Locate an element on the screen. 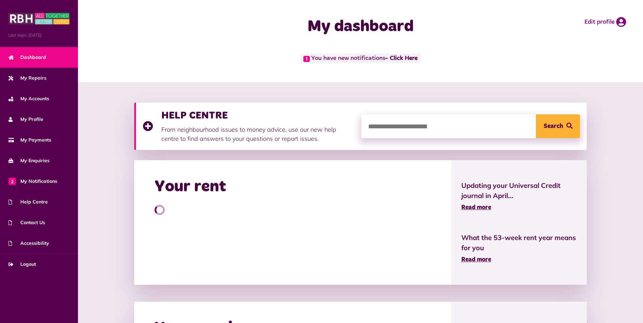 The height and width of the screenshot is (323, 643). span: Help Centre is located at coordinates (28, 202).